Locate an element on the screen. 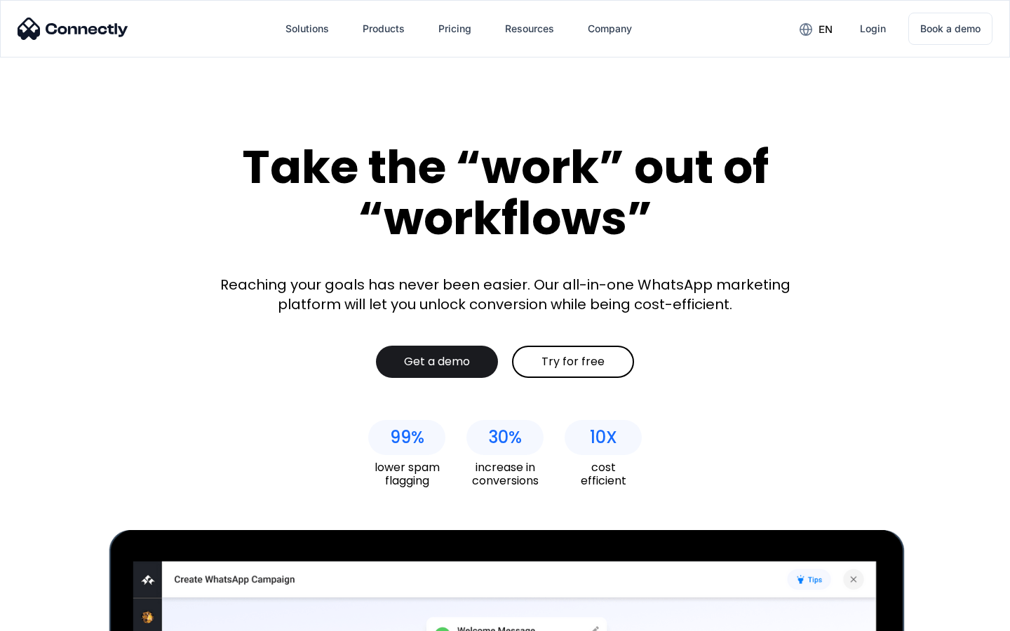 The height and width of the screenshot is (631, 1010). div: Pricing is located at coordinates (455, 29).